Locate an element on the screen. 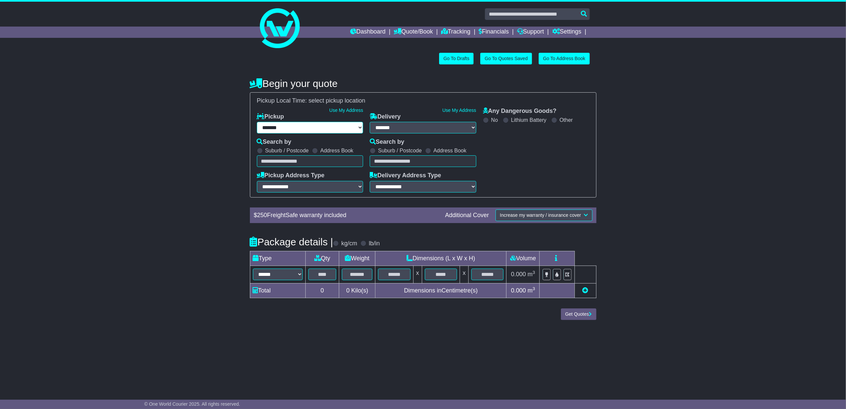 The height and width of the screenshot is (409, 846). td: Weight is located at coordinates (357, 258).